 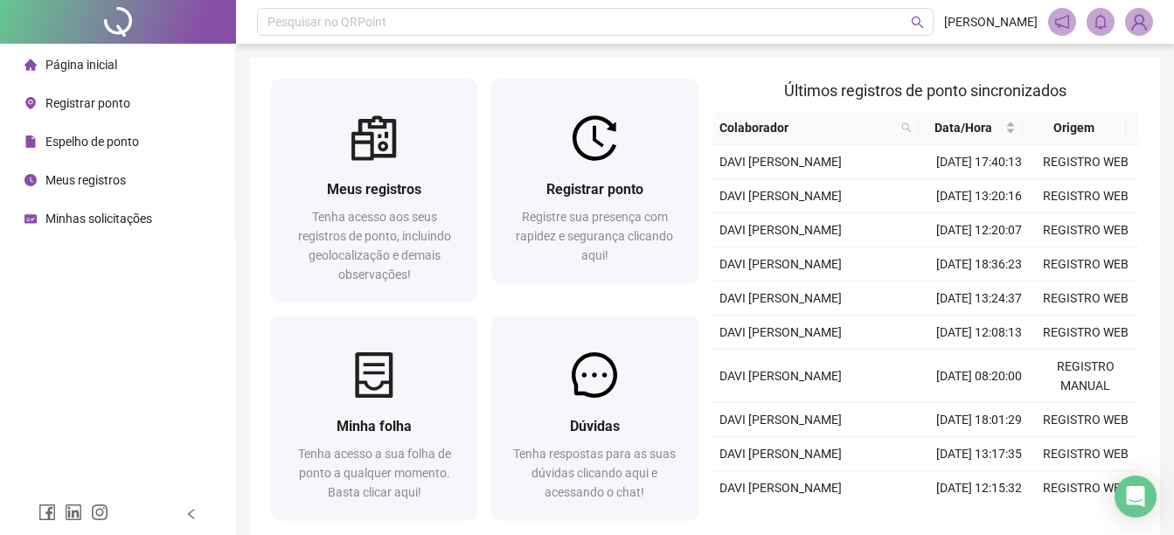 I want to click on span: Colaborador, so click(x=807, y=128).